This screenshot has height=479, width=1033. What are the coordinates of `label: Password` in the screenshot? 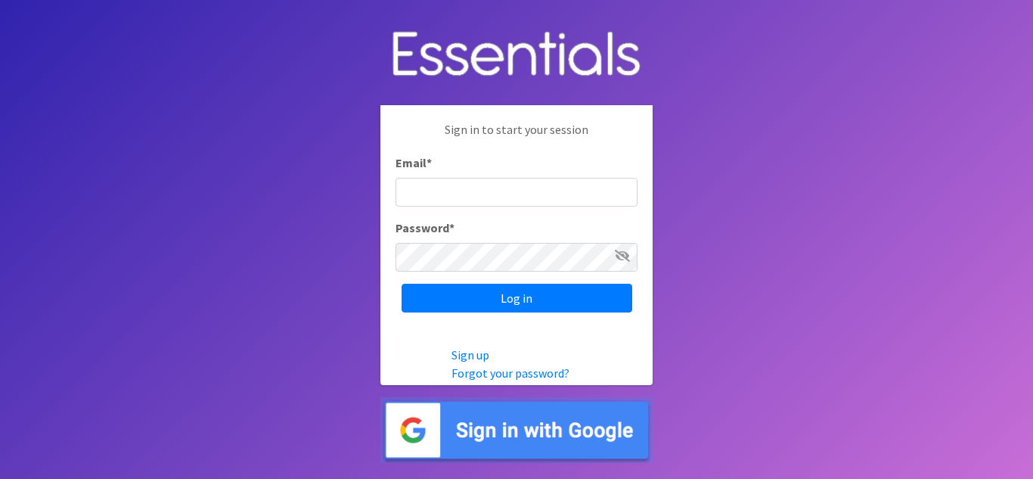 It's located at (425, 228).